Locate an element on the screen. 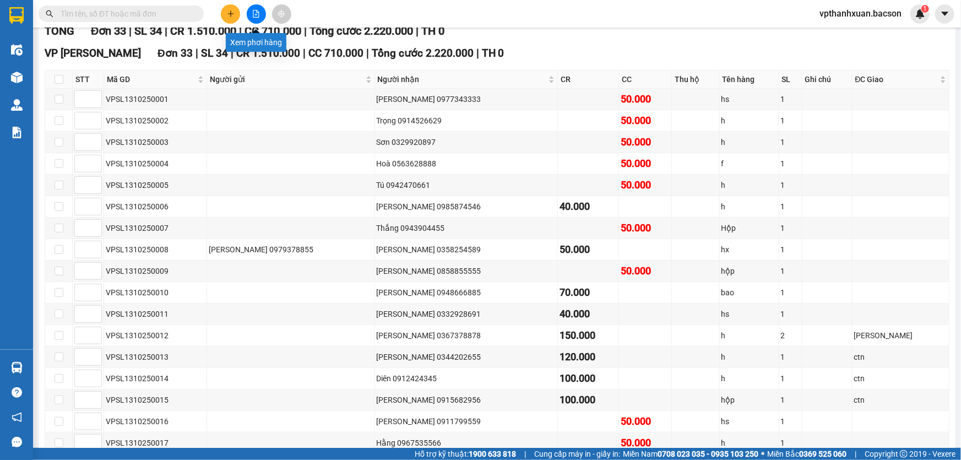  div: Hằng 0967535566 is located at coordinates (466, 443).